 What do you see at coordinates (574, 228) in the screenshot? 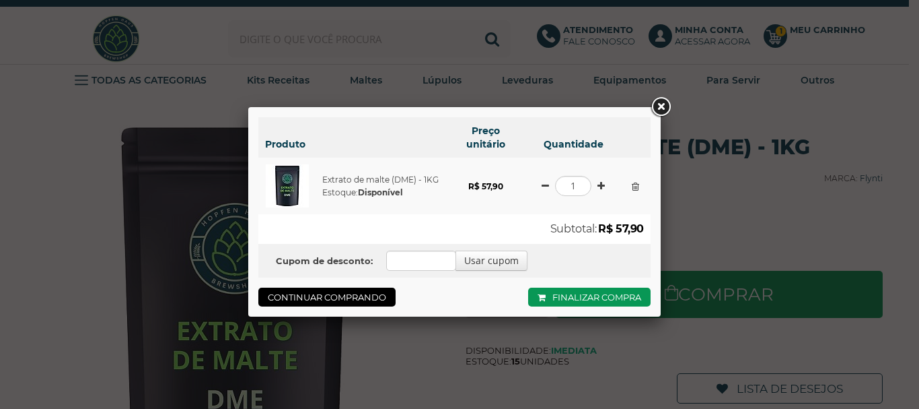
I see `span: Subtotal:` at bounding box center [574, 228].